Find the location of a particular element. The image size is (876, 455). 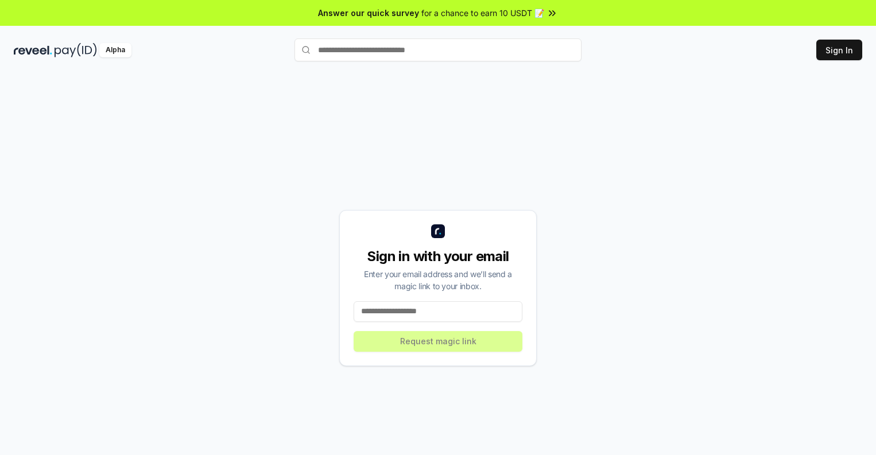

img: reveel_dark is located at coordinates (33, 50).